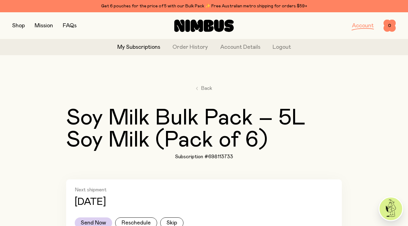 The image size is (408, 226). I want to click on h2: Next shipment, so click(204, 189).